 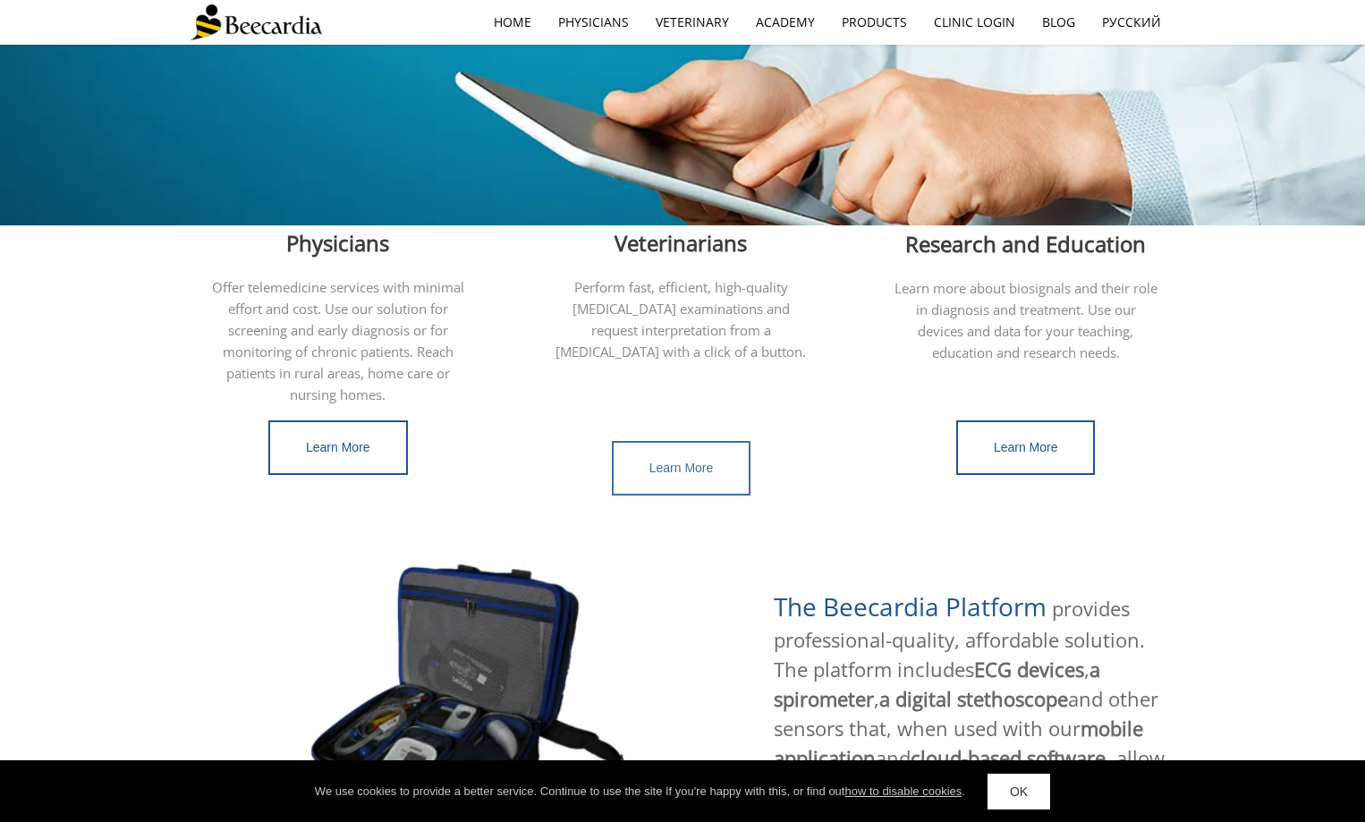 I want to click on a: Veterinary, so click(x=692, y=22).